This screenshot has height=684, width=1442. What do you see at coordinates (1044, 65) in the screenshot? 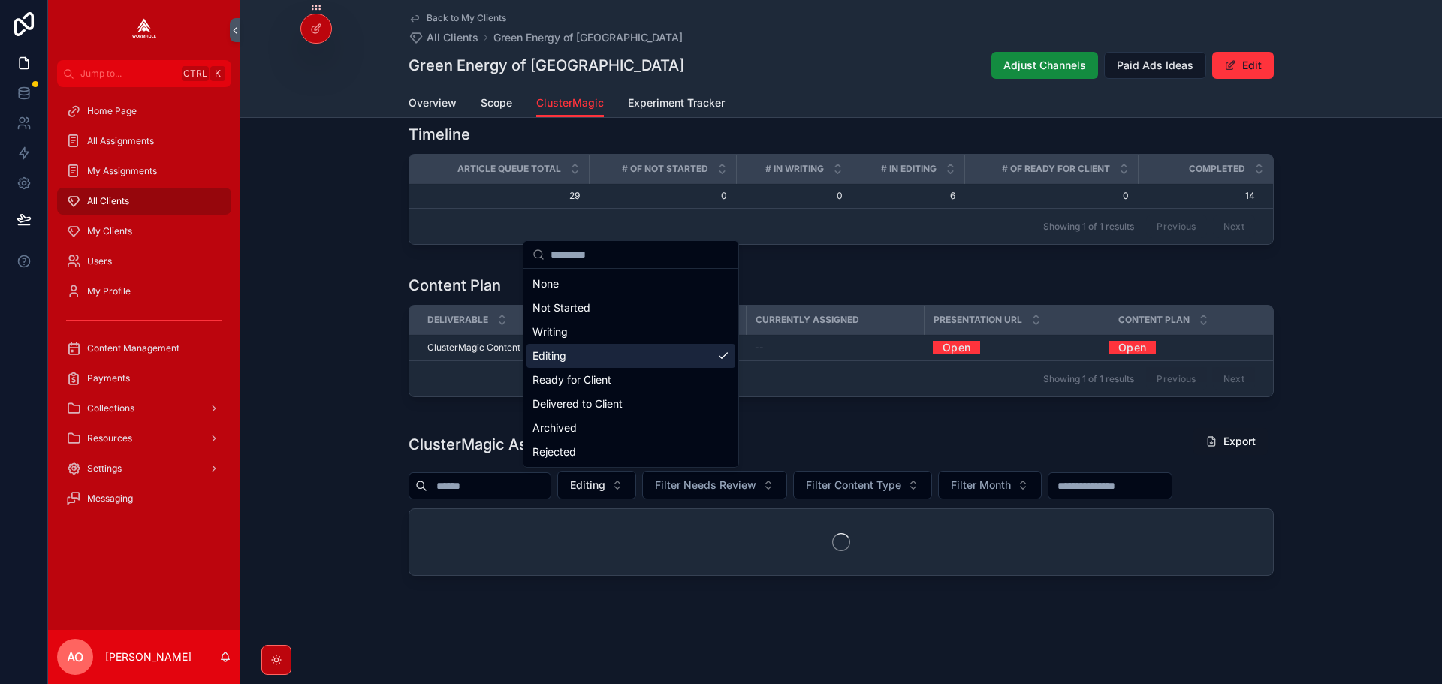
I see `span: Adjust Channels` at bounding box center [1044, 65].